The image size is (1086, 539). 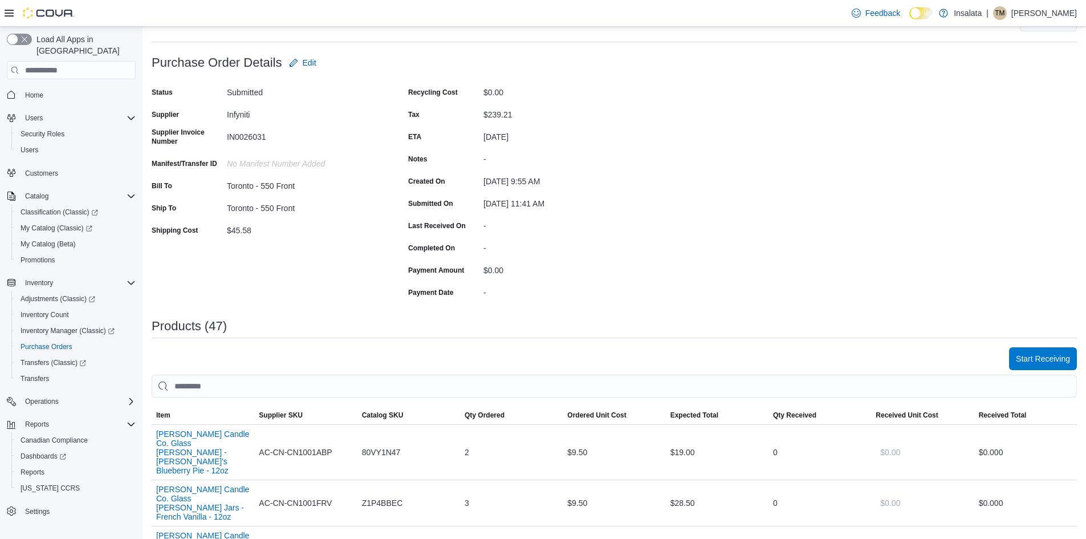 What do you see at coordinates (414, 115) in the screenshot?
I see `label: Tax` at bounding box center [414, 115].